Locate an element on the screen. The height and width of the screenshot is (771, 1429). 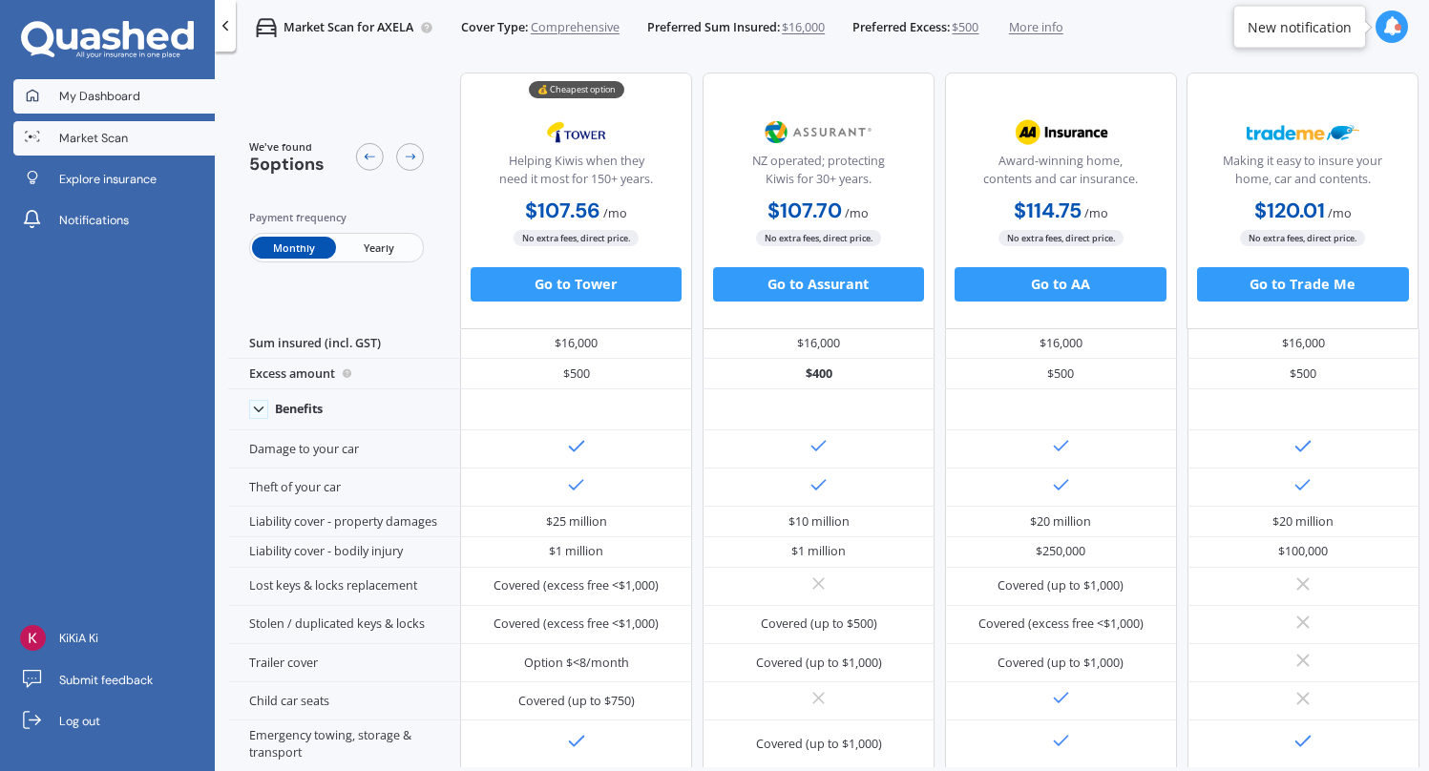
a: Explore insurance is located at coordinates (115, 179).